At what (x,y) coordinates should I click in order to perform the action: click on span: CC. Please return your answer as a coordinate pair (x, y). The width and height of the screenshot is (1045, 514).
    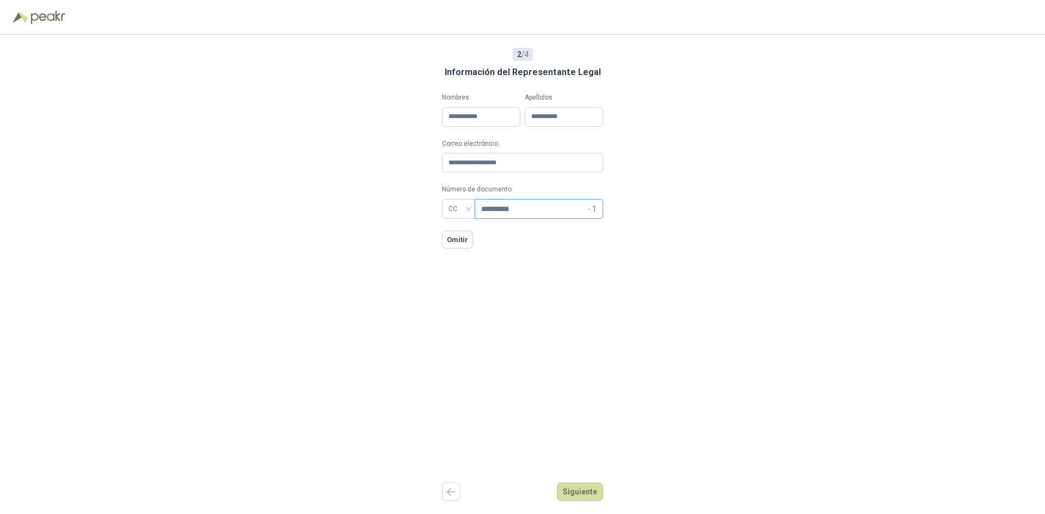
    Looking at the image, I should click on (458, 209).